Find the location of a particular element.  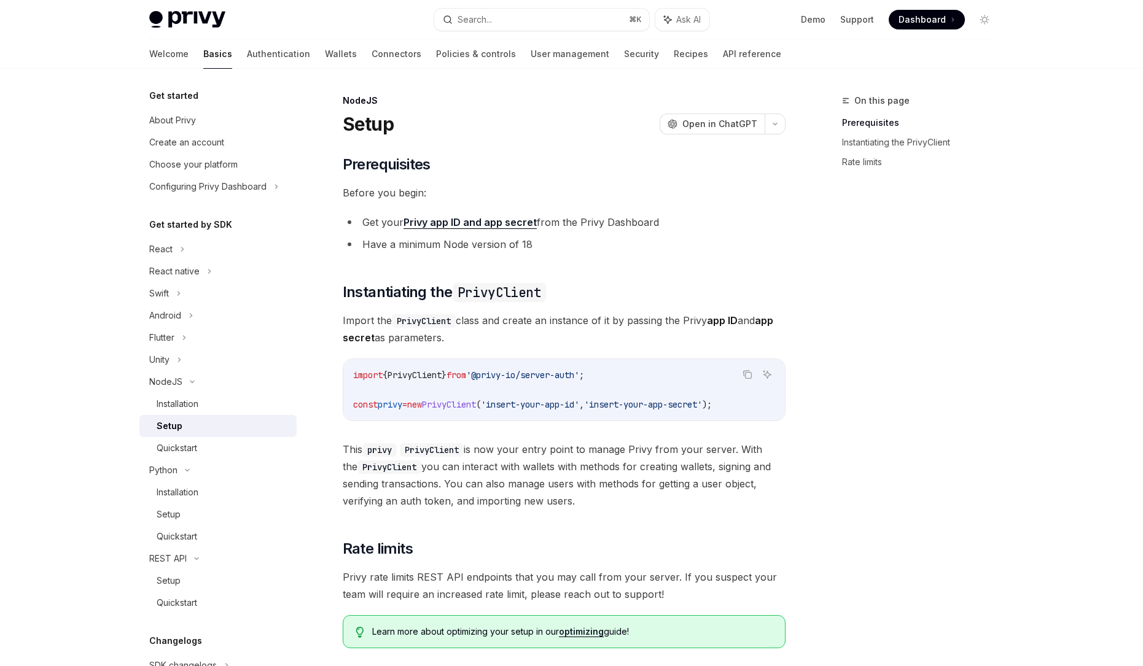

h5: Get started by SDK is located at coordinates (190, 225).